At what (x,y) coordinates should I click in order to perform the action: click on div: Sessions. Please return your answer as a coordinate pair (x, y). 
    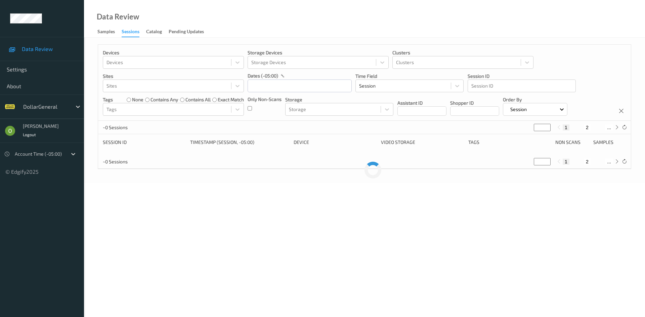
    Looking at the image, I should click on (130, 33).